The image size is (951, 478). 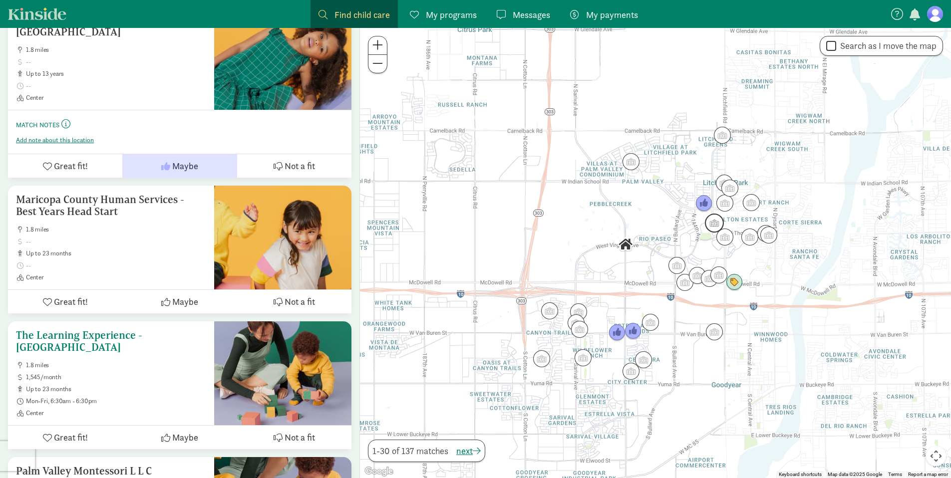 What do you see at coordinates (801, 475) in the screenshot?
I see `button: Keyboard shortcuts` at bounding box center [801, 475].